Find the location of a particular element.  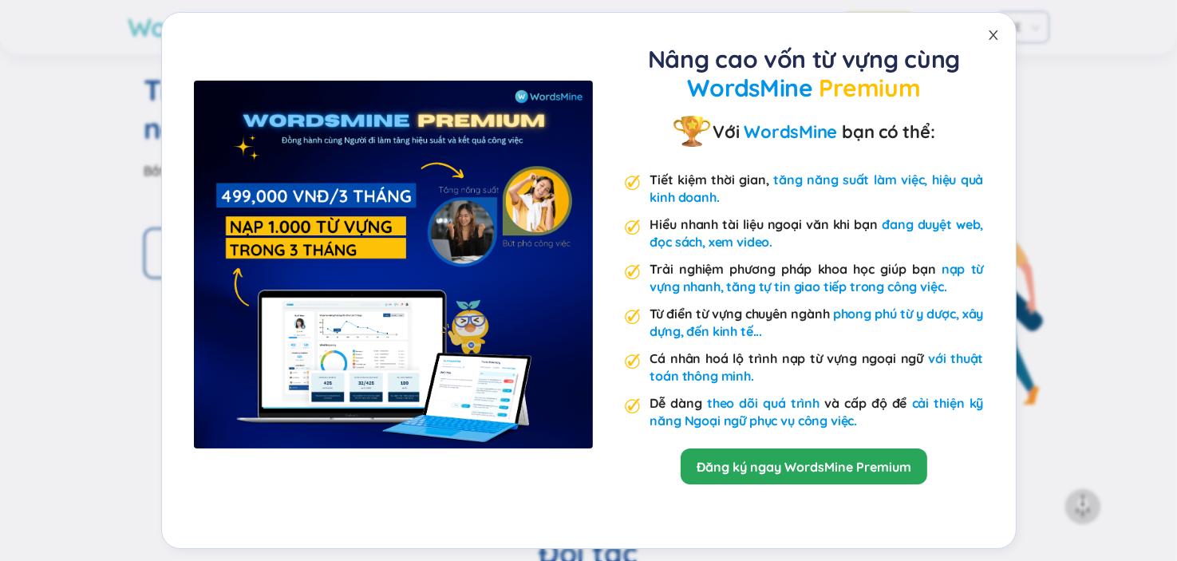

span: Nâng cao vốn từ vựng cùng is located at coordinates (805, 59).